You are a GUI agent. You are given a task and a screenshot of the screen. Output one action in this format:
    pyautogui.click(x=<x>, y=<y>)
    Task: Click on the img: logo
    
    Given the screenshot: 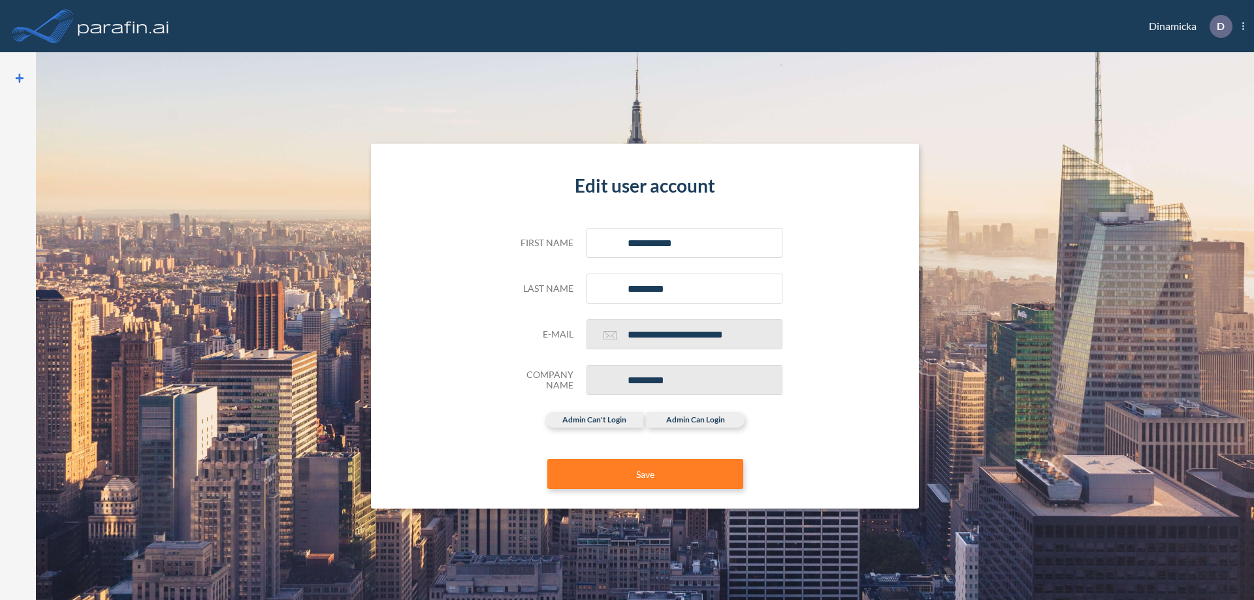 What is the action you would take?
    pyautogui.click(x=123, y=26)
    